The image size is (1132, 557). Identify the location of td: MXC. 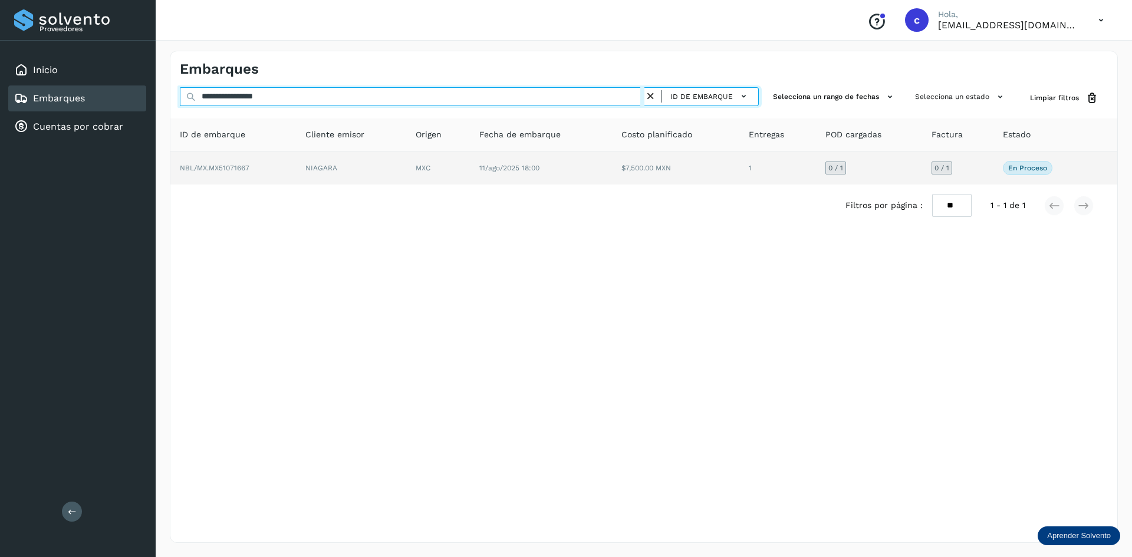
(438, 168).